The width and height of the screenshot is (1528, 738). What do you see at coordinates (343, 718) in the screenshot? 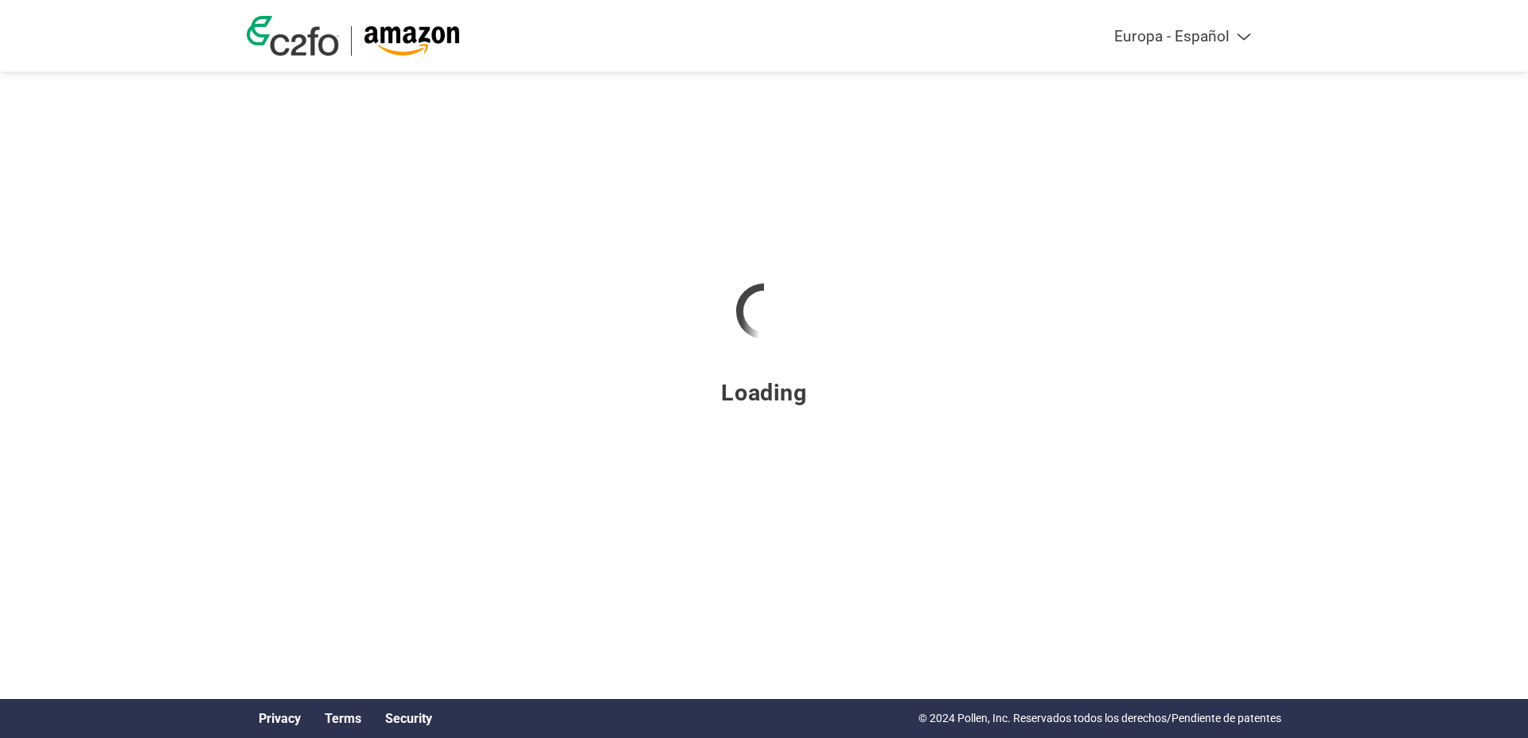
I see `a: Terms` at bounding box center [343, 718].